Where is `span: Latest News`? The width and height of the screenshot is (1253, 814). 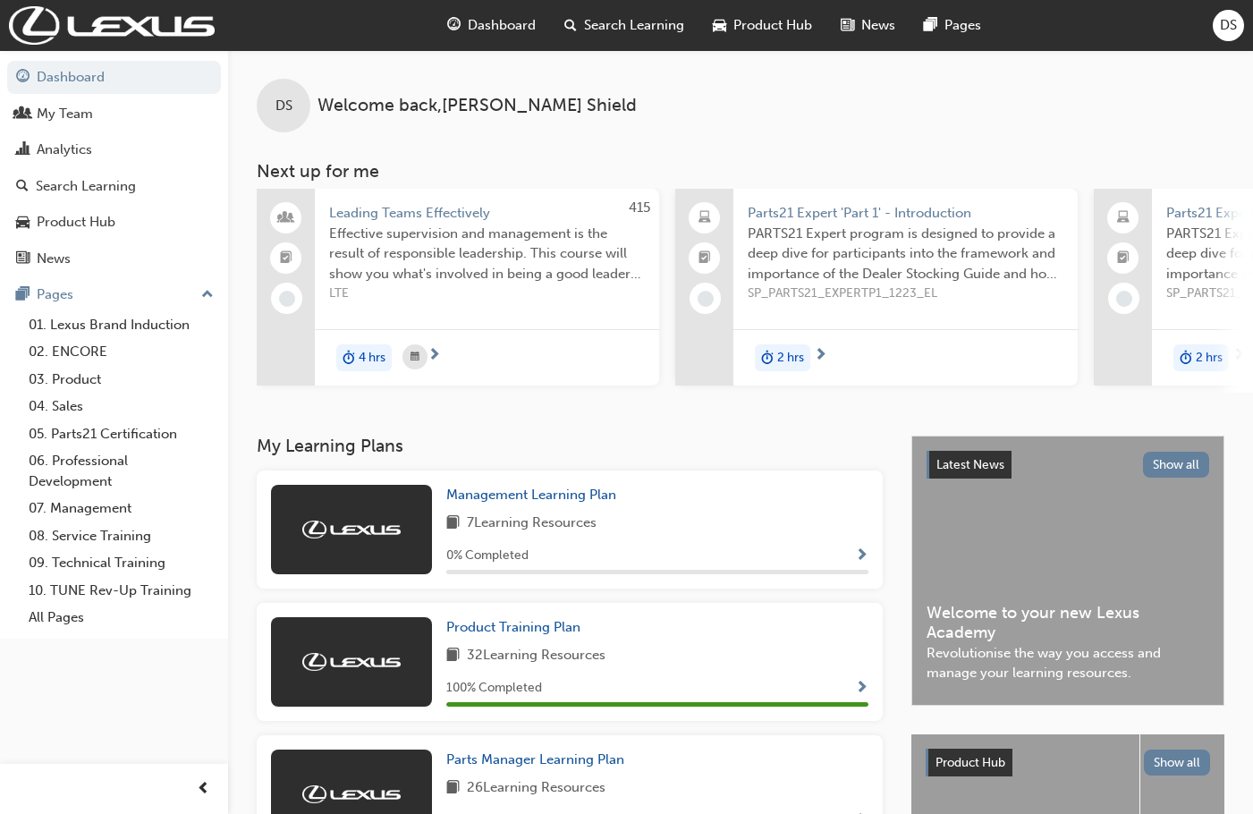 span: Latest News is located at coordinates (971, 464).